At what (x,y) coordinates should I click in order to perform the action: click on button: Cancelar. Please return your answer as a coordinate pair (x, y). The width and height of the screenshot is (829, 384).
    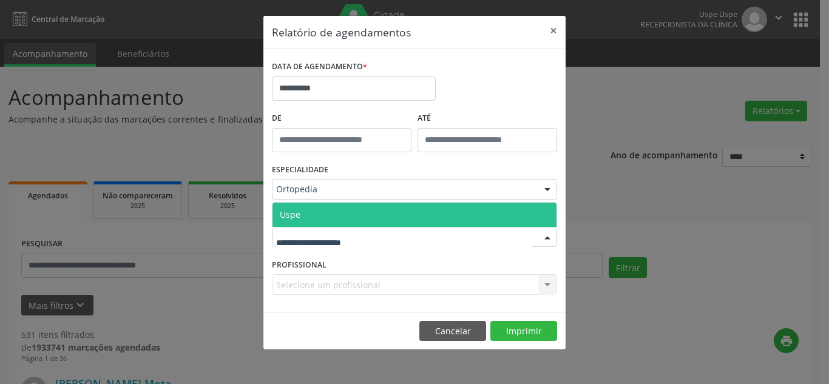
    Looking at the image, I should click on (453, 331).